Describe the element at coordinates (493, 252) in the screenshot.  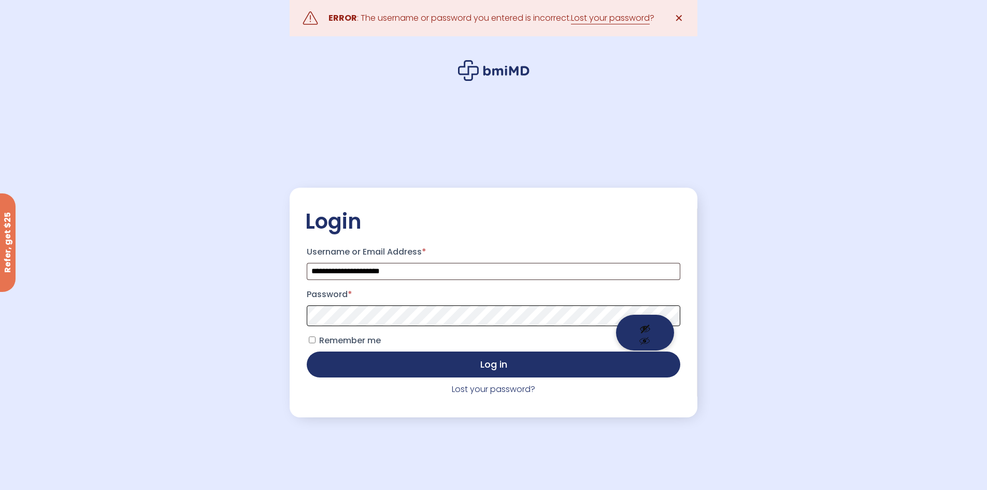
I see `label: Username or Email Address` at that location.